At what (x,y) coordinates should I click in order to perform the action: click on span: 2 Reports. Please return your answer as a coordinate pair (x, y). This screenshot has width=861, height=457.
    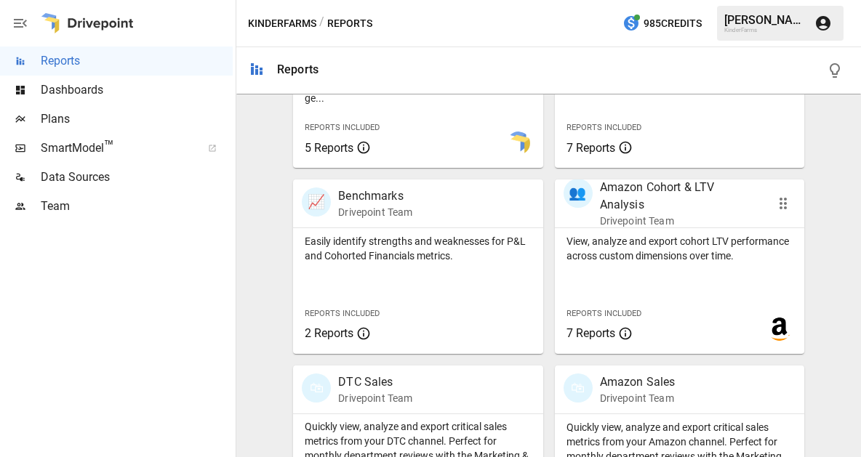
    Looking at the image, I should click on (329, 333).